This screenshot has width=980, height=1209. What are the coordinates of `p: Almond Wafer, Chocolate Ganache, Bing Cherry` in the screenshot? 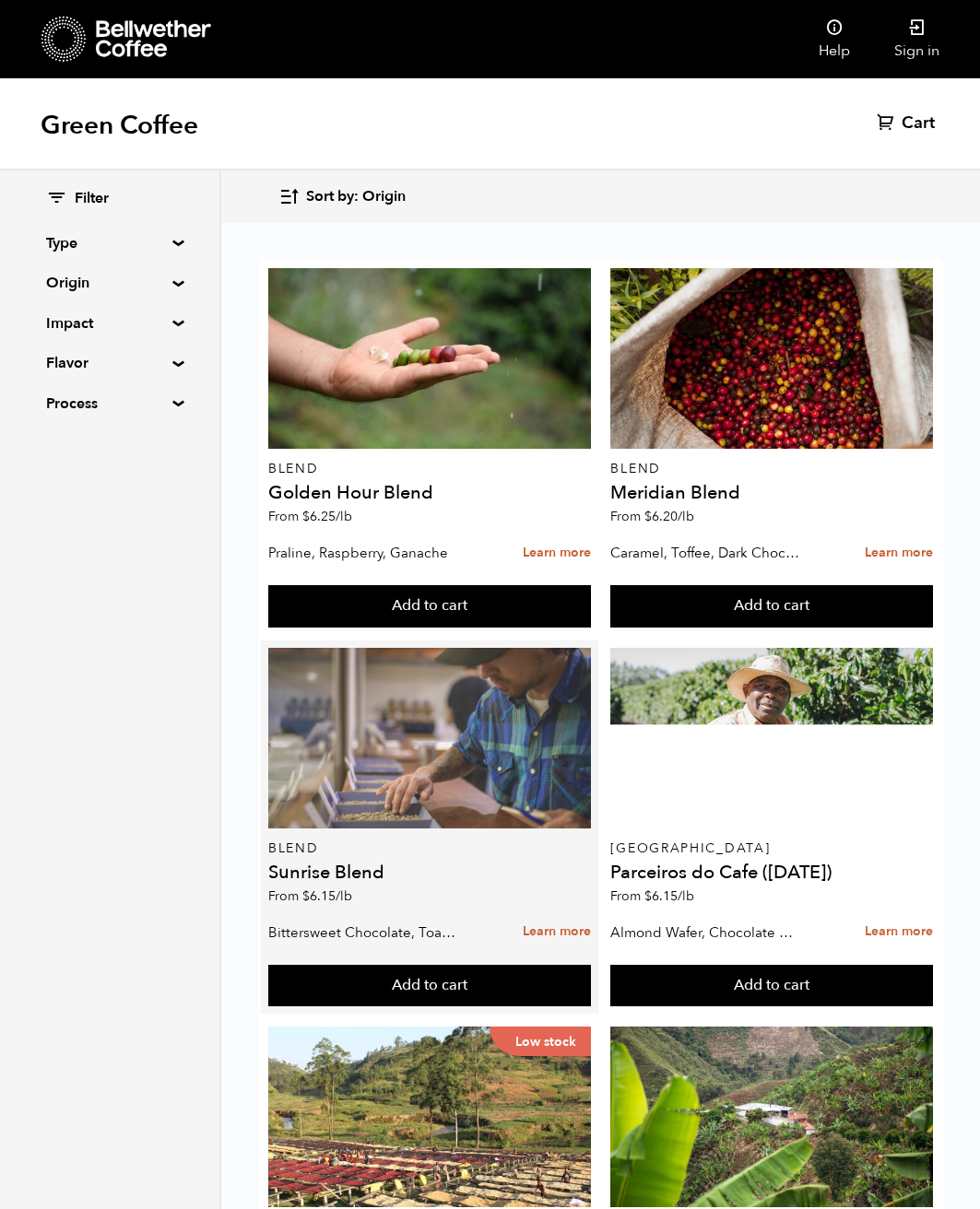 It's located at (707, 933).